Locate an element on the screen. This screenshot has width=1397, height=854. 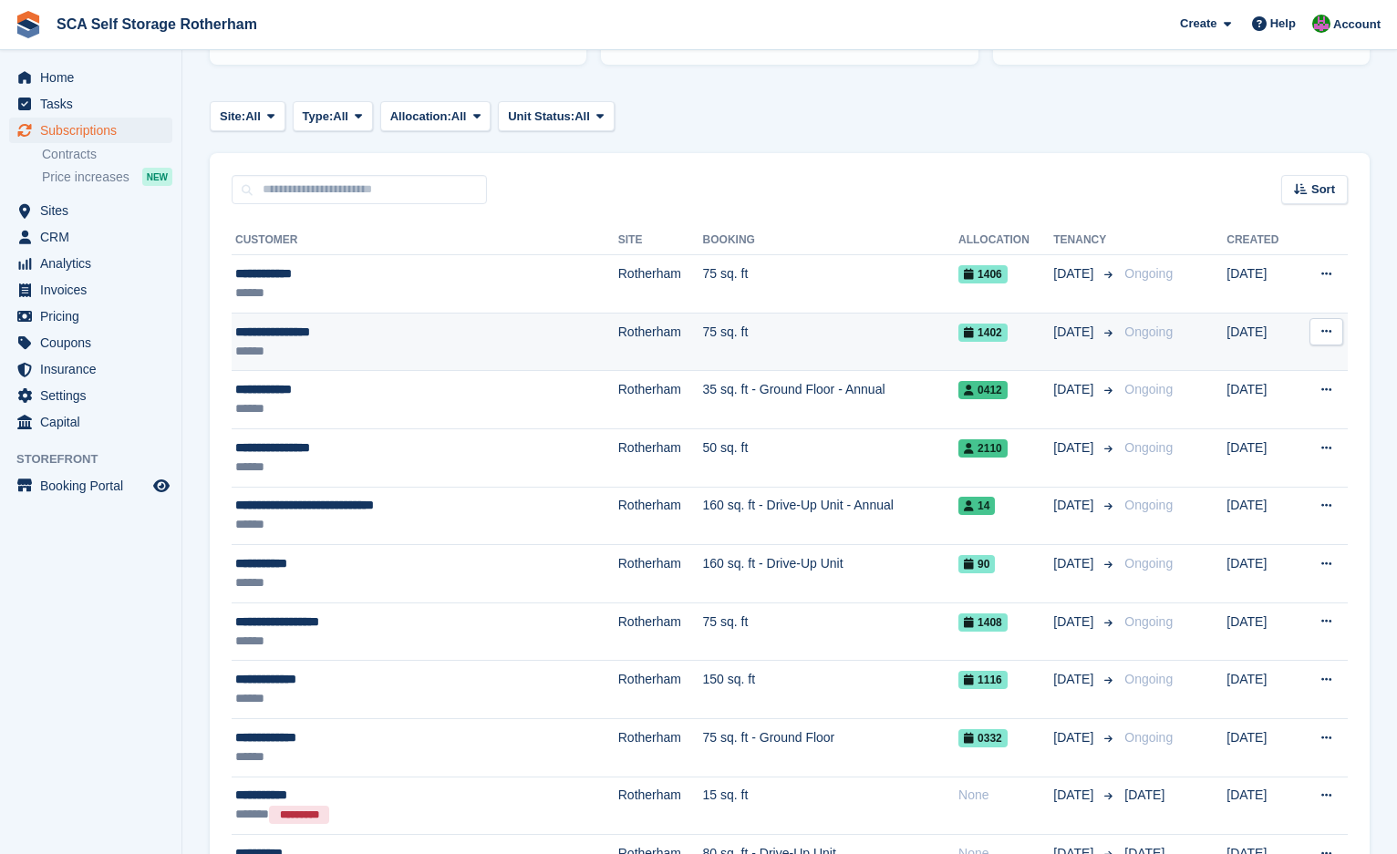
span: CRM is located at coordinates (95, 237).